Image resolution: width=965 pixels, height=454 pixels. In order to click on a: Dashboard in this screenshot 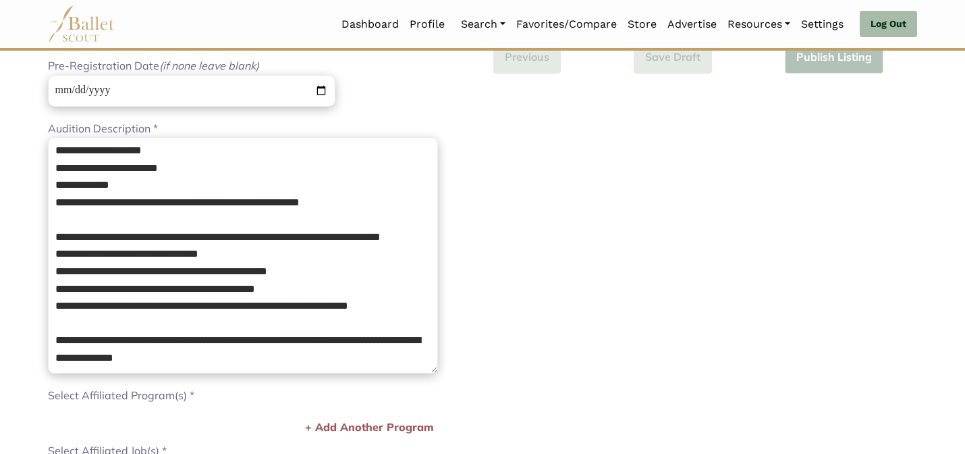, I will do `click(370, 24)`.